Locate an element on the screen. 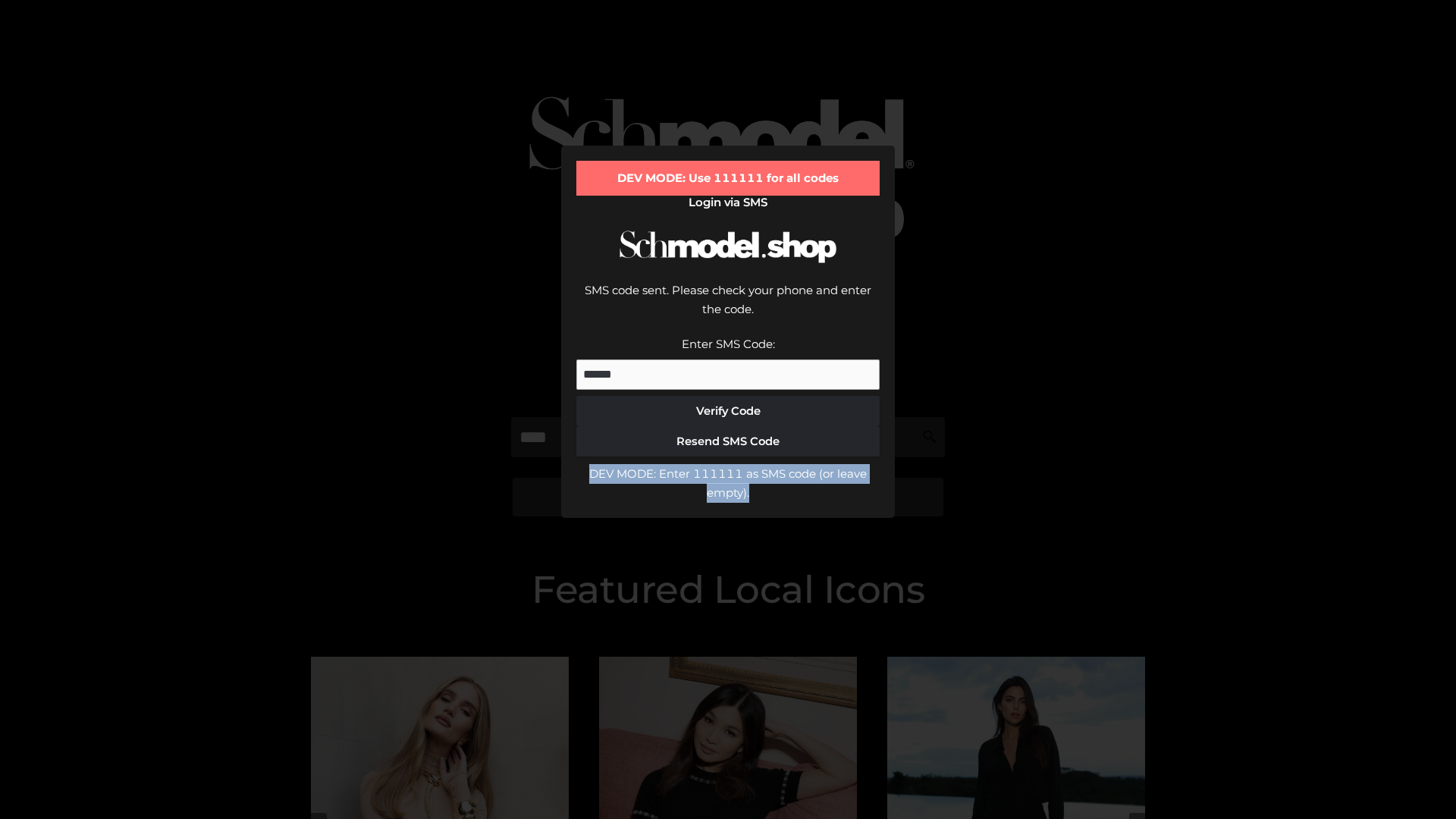 Image resolution: width=1456 pixels, height=819 pixels. button: Resend SMS Code is located at coordinates (728, 442).